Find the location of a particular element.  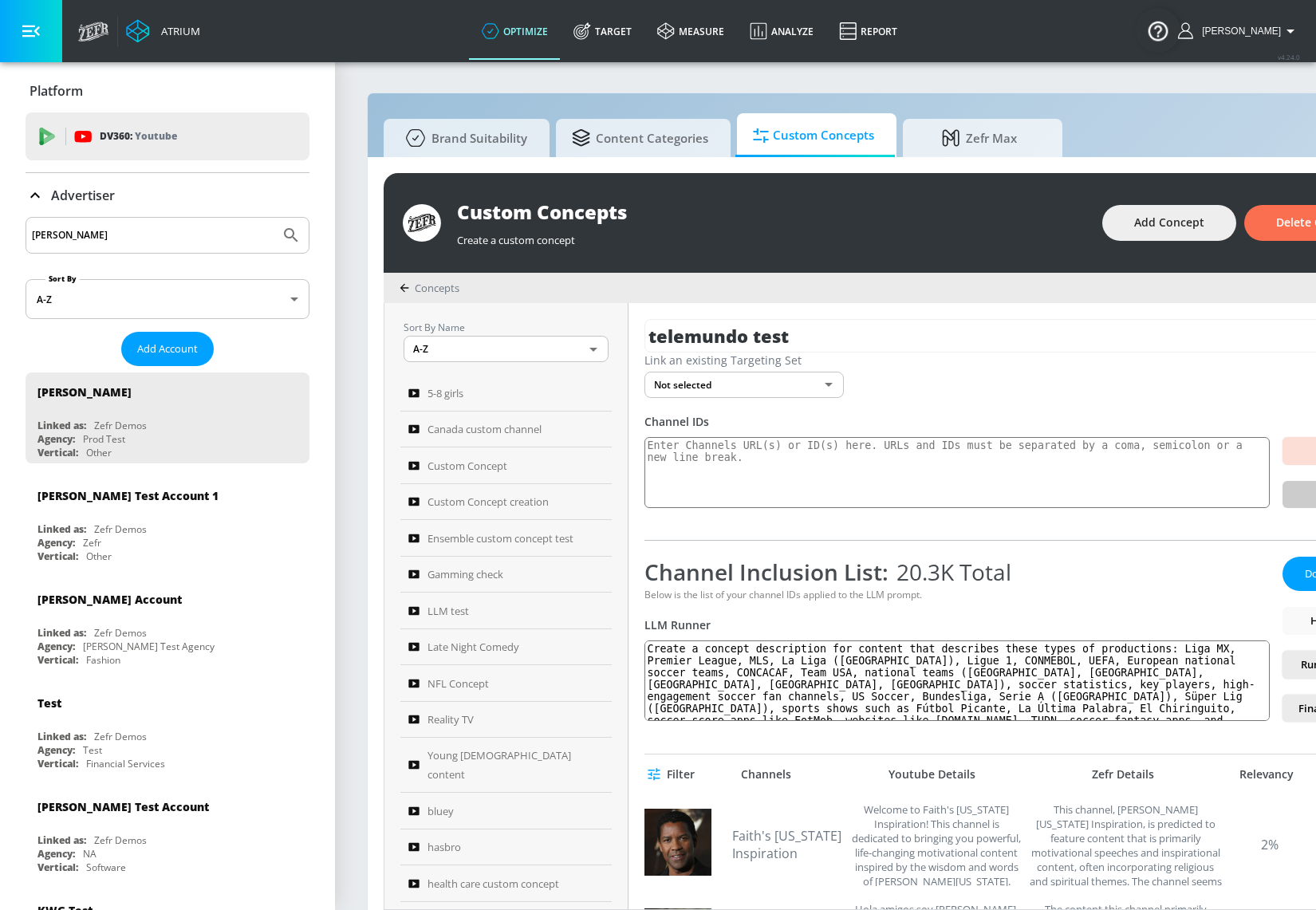

a: Custom Concept is located at coordinates (506, 466).